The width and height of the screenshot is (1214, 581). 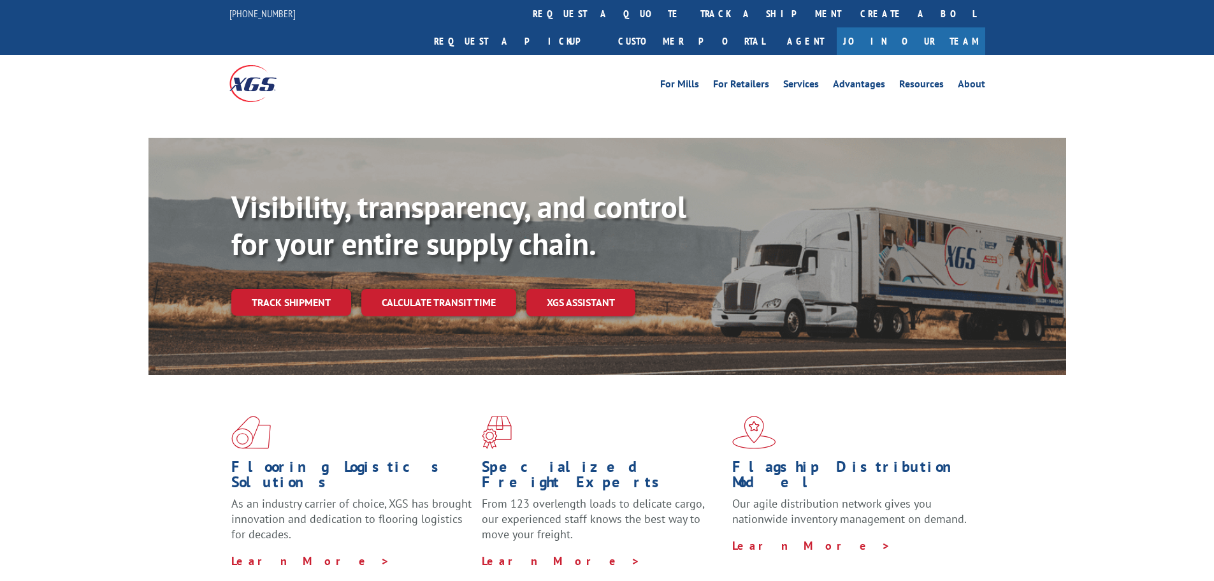 What do you see at coordinates (691, 41) in the screenshot?
I see `a: Customer Portal` at bounding box center [691, 41].